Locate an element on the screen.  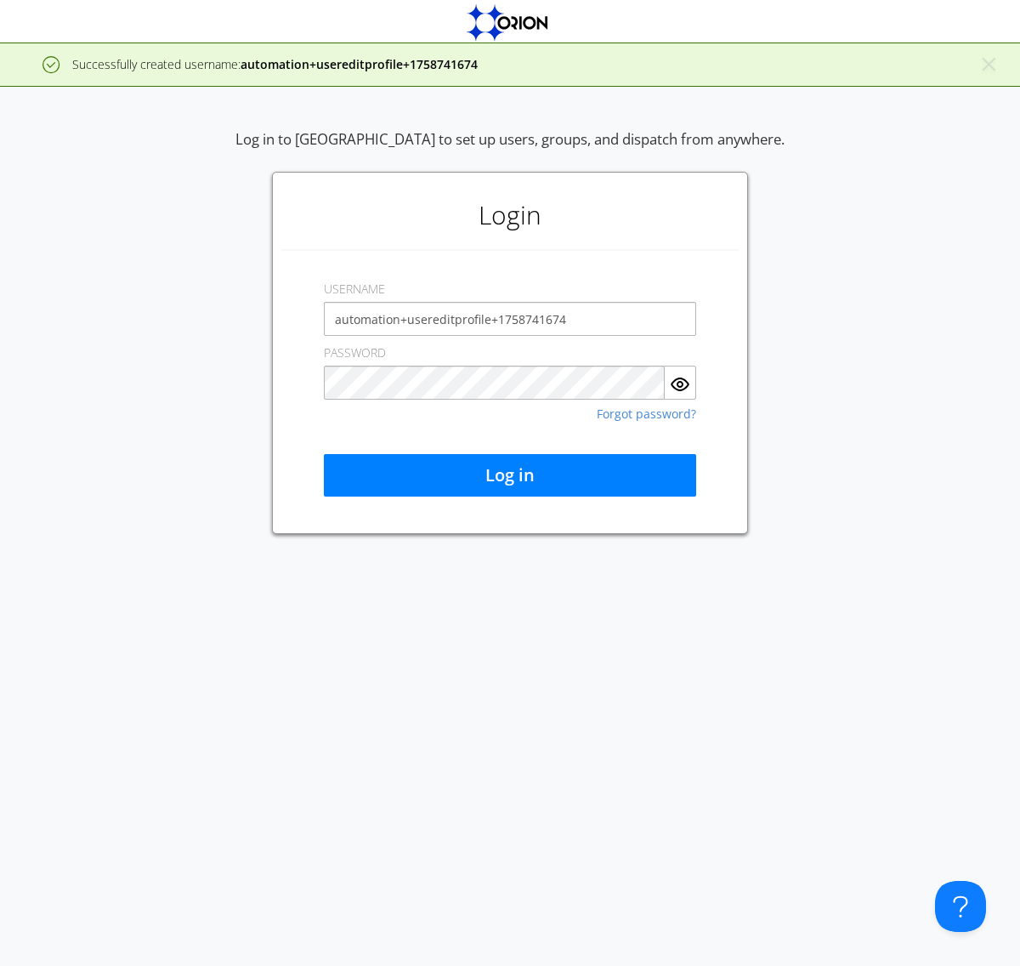
input: Password is located at coordinates (494, 383).